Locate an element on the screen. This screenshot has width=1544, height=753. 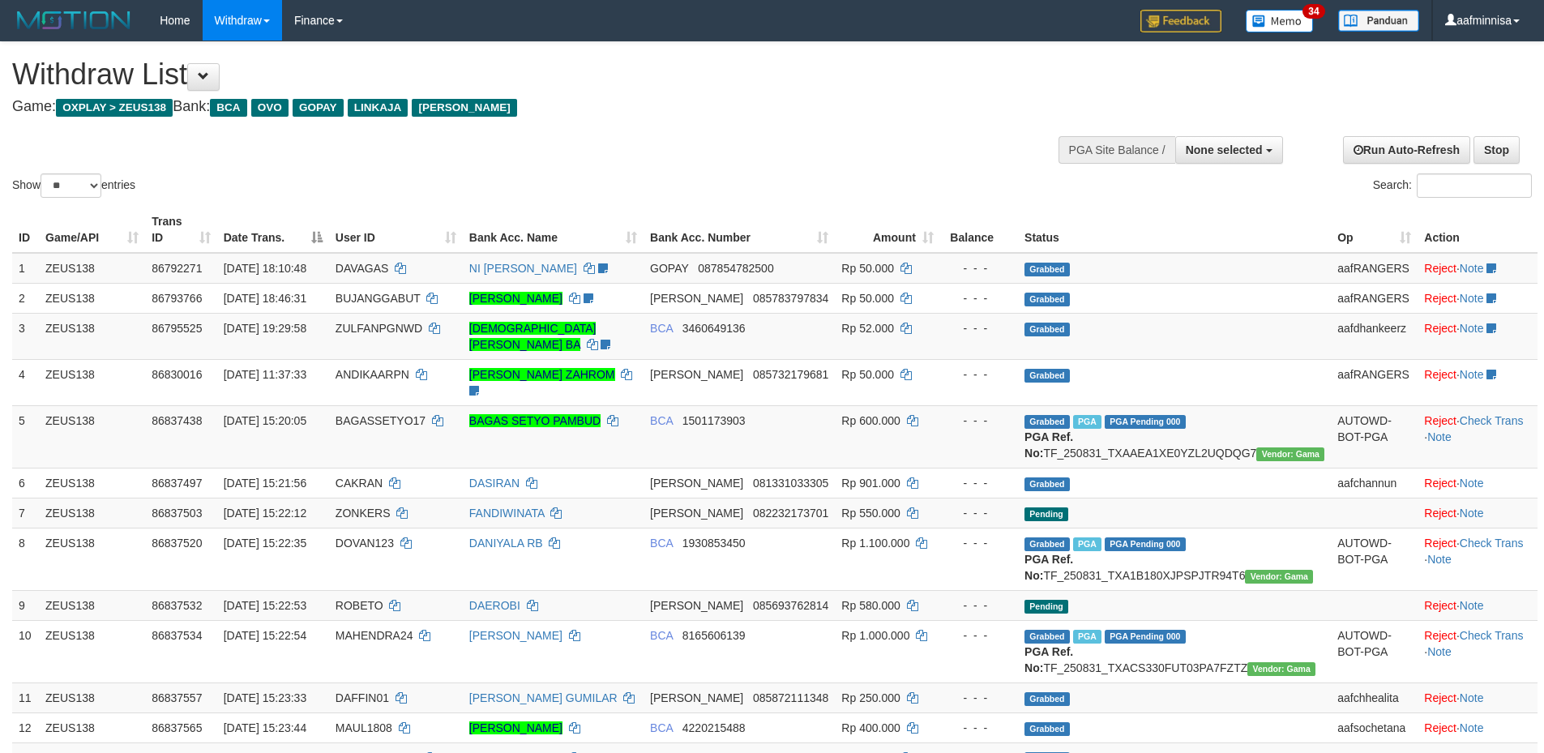
span: Rp 1.000.000 is located at coordinates (875, 636).